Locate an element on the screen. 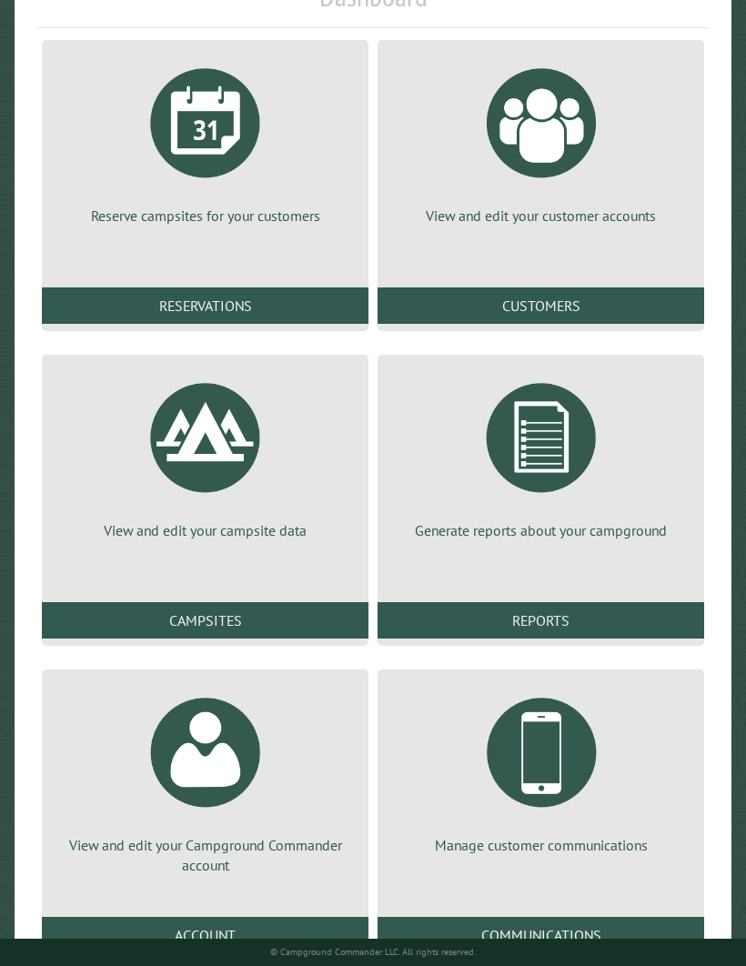 The width and height of the screenshot is (746, 966). a: View and edit your campsite data is located at coordinates (205, 455).